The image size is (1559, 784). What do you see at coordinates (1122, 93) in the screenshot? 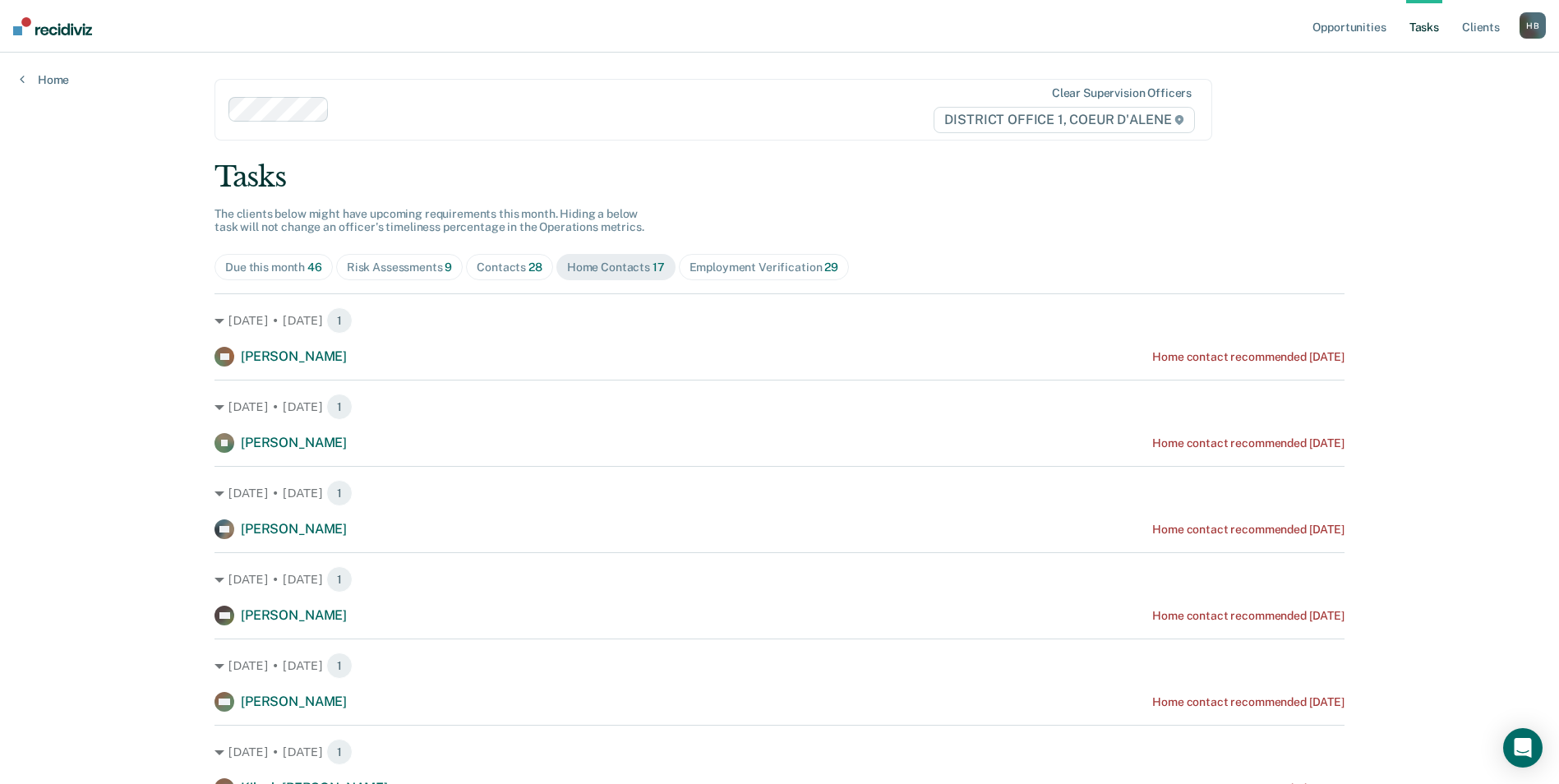
I see `div: Clear supervision officers` at bounding box center [1122, 93].